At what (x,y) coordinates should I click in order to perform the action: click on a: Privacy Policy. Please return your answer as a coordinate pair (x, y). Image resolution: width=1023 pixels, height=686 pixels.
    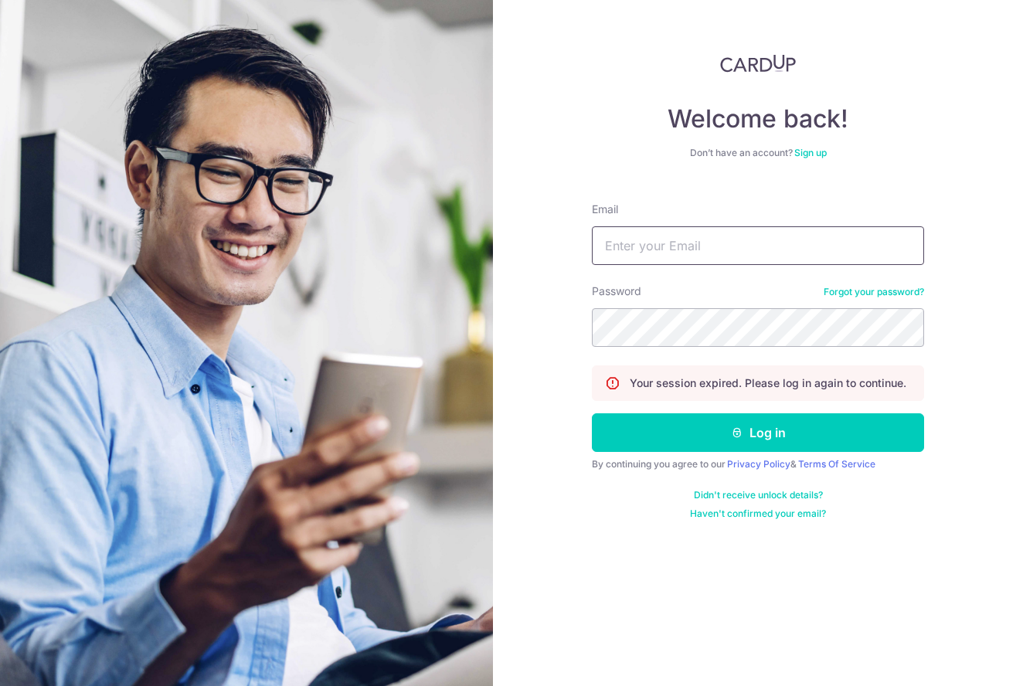
    Looking at the image, I should click on (759, 464).